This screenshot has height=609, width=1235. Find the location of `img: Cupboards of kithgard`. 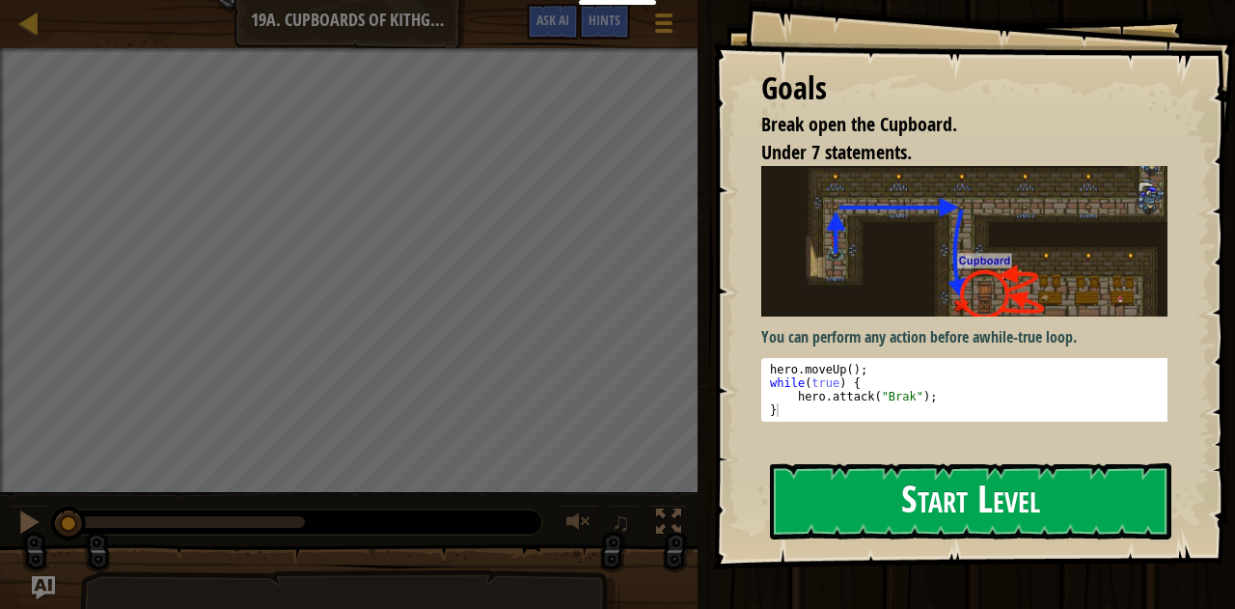

img: Cupboards of kithgard is located at coordinates (972, 241).